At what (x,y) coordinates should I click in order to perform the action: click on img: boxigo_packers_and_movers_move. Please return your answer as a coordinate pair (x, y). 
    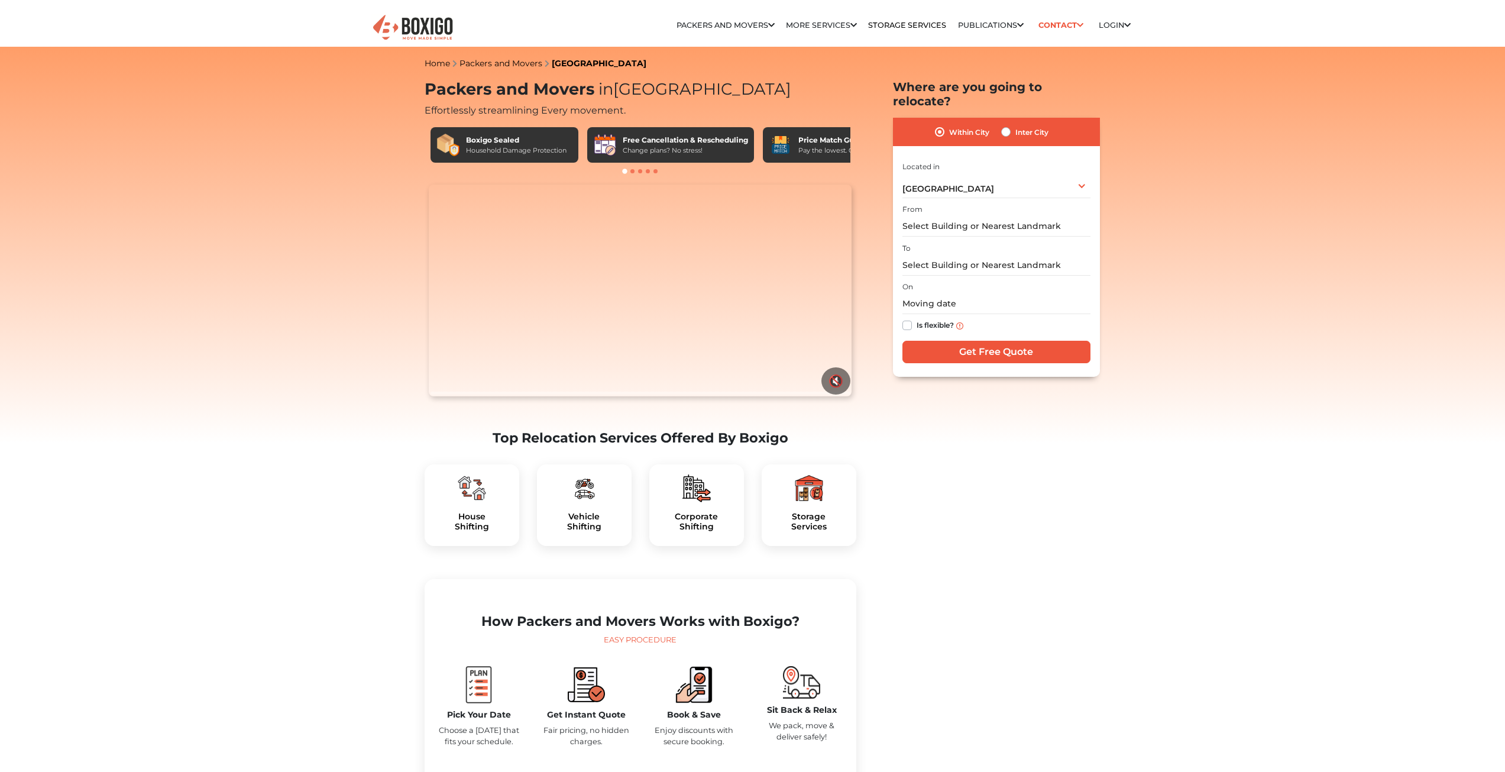
    Looking at the image, I should click on (801, 682).